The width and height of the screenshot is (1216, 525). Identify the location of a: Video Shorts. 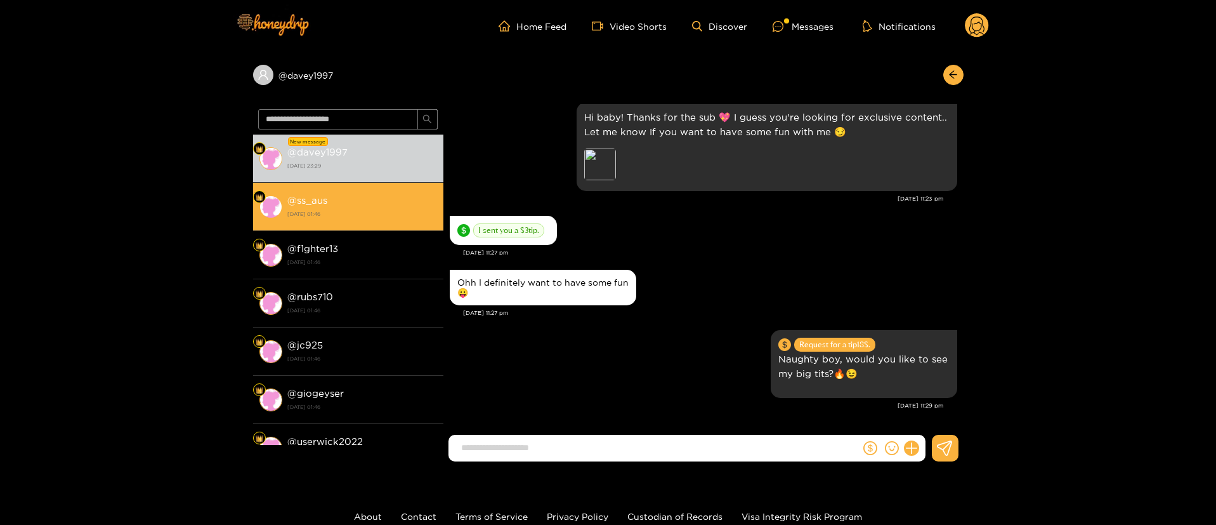
(629, 26).